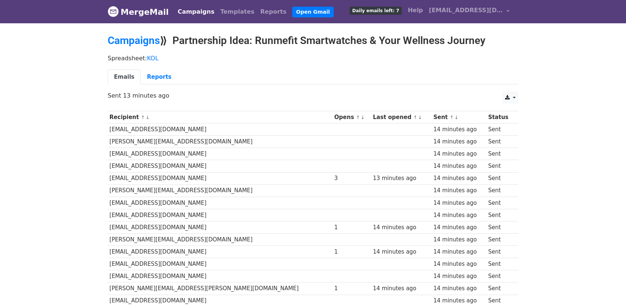 The height and width of the screenshot is (305, 626). Describe the element at coordinates (313, 95) in the screenshot. I see `p: Sent 13 minutes ago` at that location.